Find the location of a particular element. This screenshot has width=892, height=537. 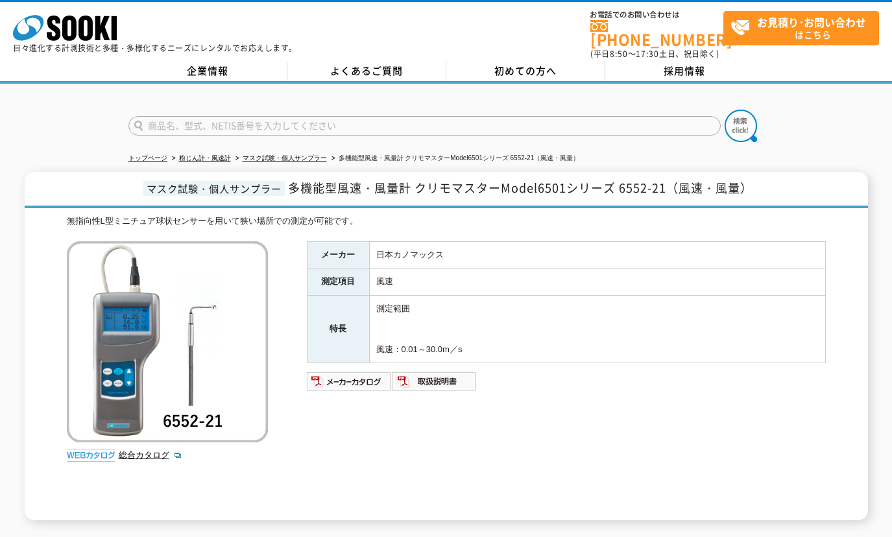

th: 測定項目 is located at coordinates (338, 282).